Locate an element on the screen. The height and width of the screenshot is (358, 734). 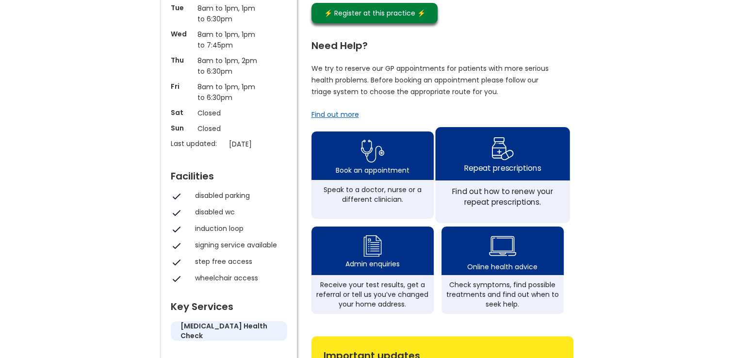
div: step free access is located at coordinates (239, 262).